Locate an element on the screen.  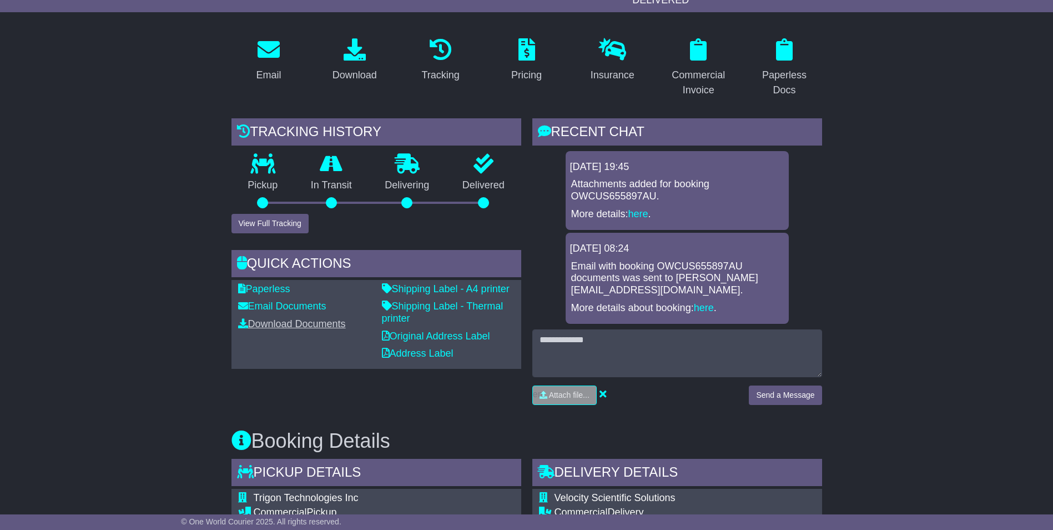
p: Pickup is located at coordinates (263, 185).